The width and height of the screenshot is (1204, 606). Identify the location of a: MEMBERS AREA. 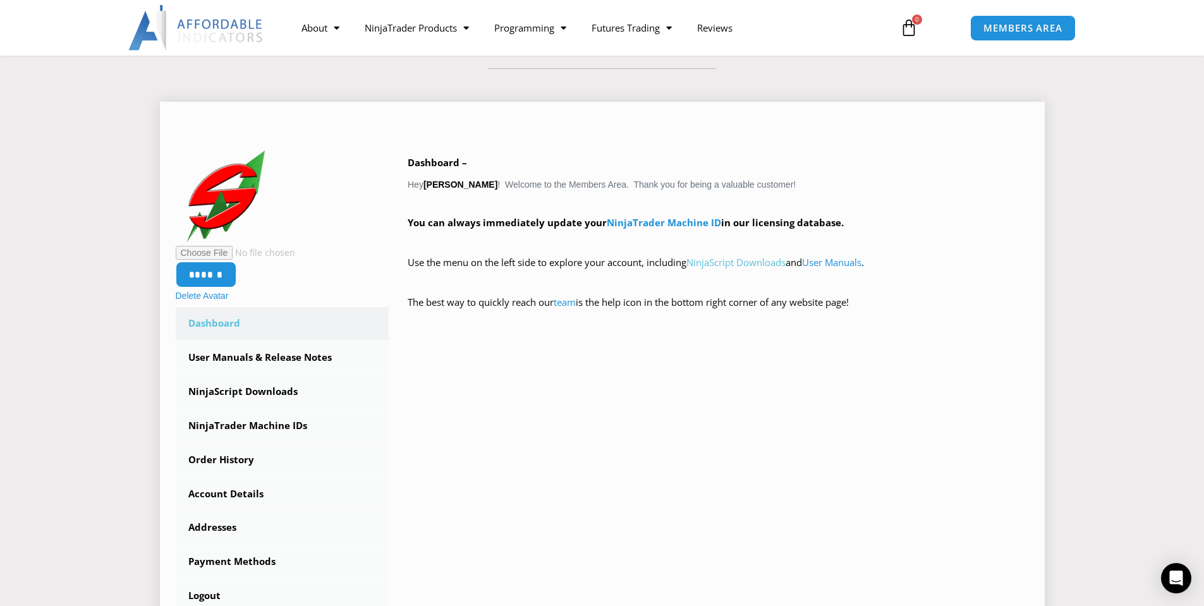
(1022, 28).